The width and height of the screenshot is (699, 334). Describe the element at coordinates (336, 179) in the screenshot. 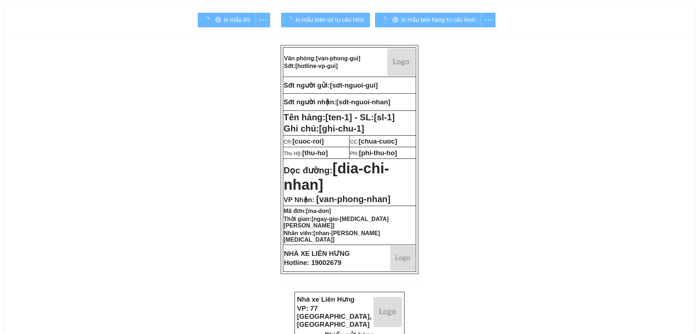

I see `strong: Dọc đường:` at that location.